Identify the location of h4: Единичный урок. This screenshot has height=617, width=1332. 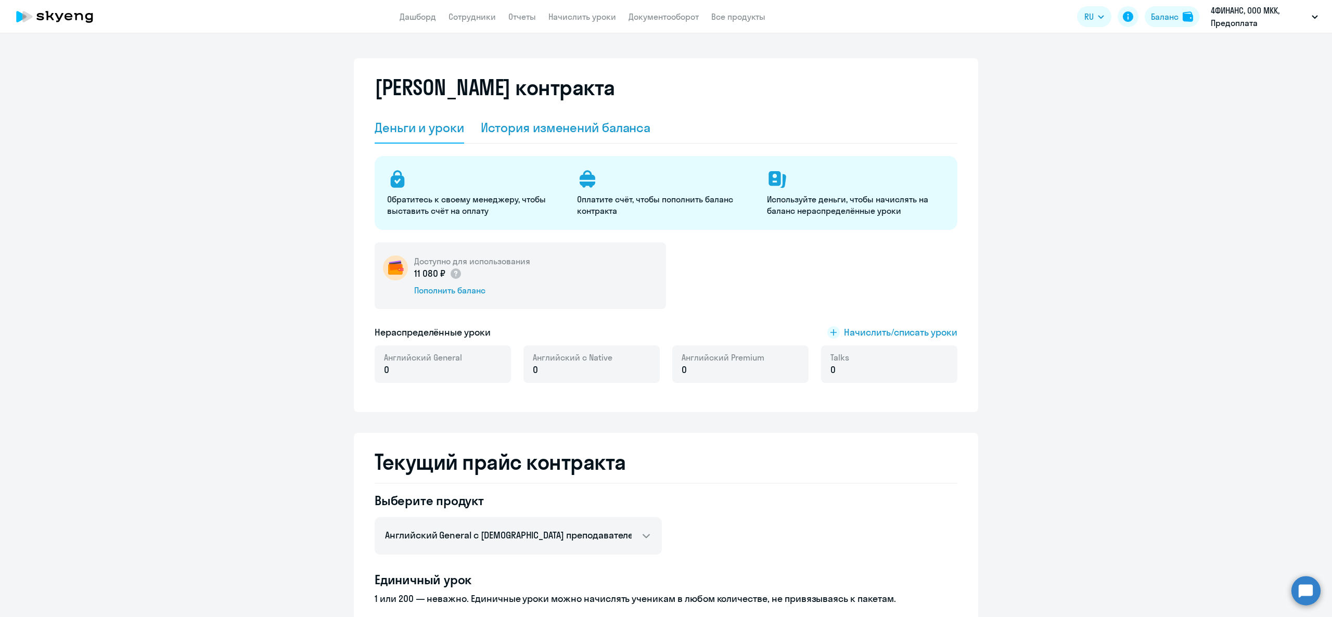
(666, 580).